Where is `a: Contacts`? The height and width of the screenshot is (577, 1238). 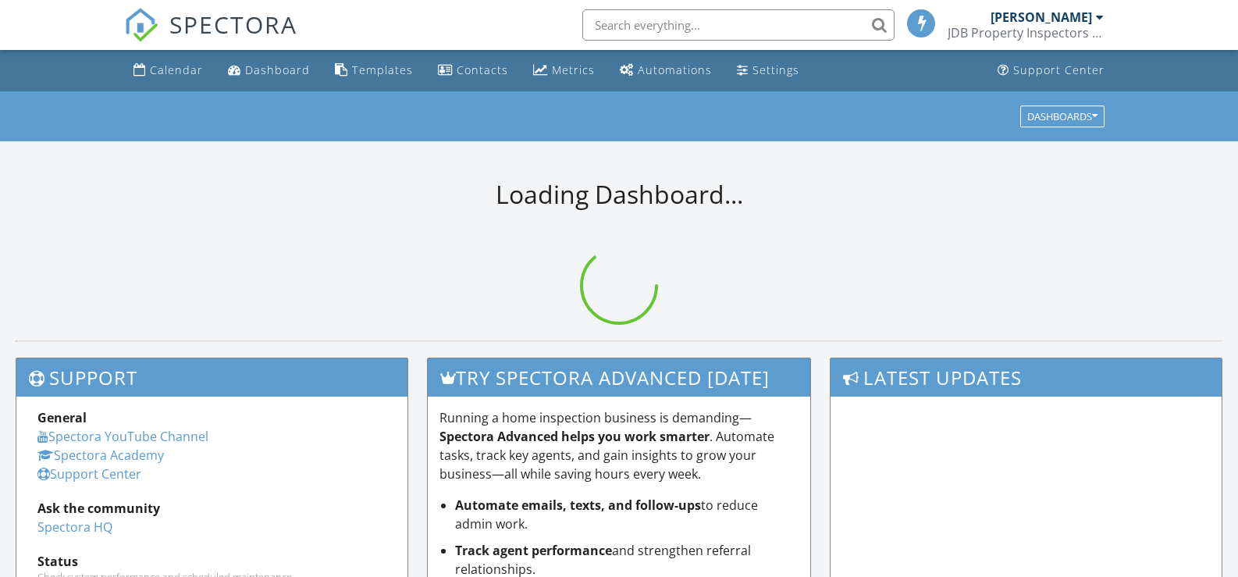 a: Contacts is located at coordinates (473, 70).